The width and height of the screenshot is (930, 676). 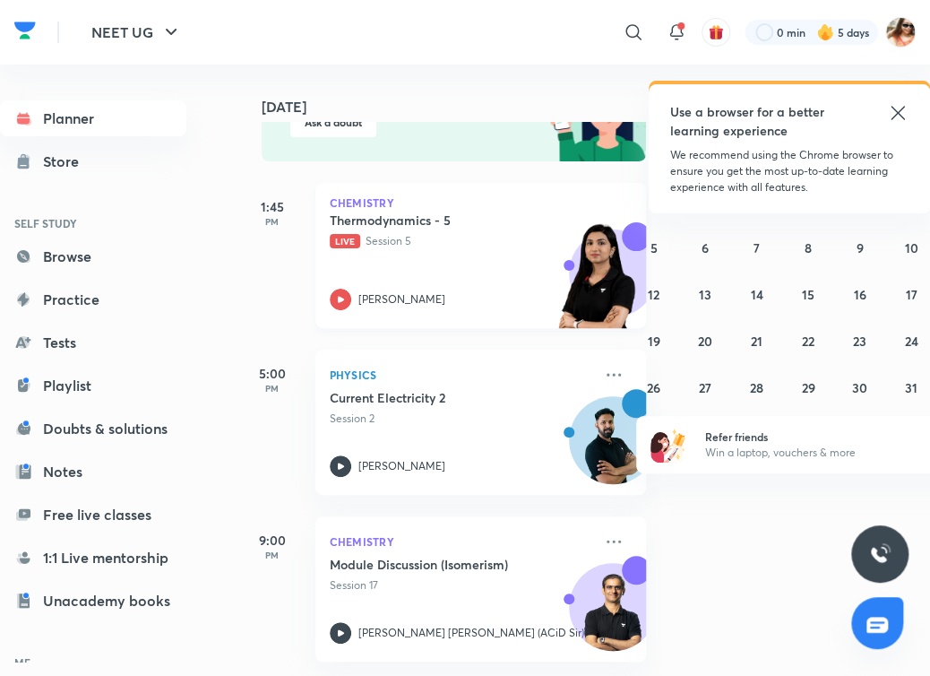 What do you see at coordinates (333, 123) in the screenshot?
I see `button: Ask a doubt` at bounding box center [333, 123].